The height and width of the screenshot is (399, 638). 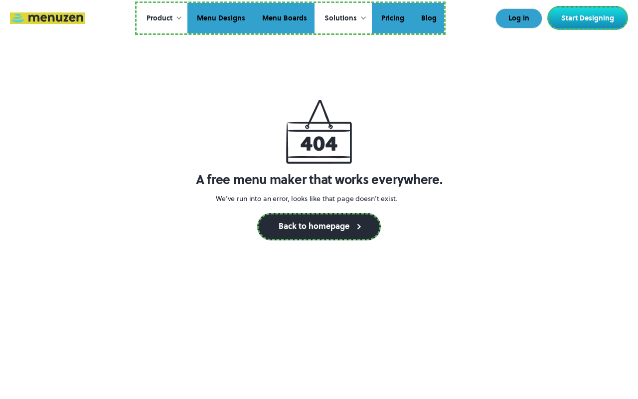 What do you see at coordinates (392, 18) in the screenshot?
I see `a: Pricing` at bounding box center [392, 18].